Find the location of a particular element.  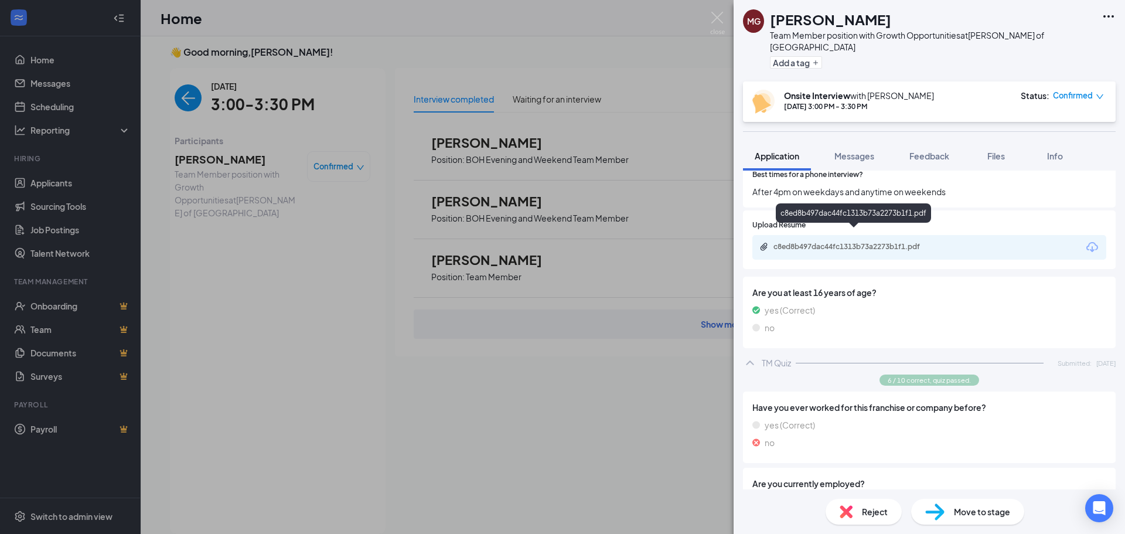

a: Paperclipc8ed8b497dac44fc1313b73a2273b1f1.pdf is located at coordinates (855, 247).